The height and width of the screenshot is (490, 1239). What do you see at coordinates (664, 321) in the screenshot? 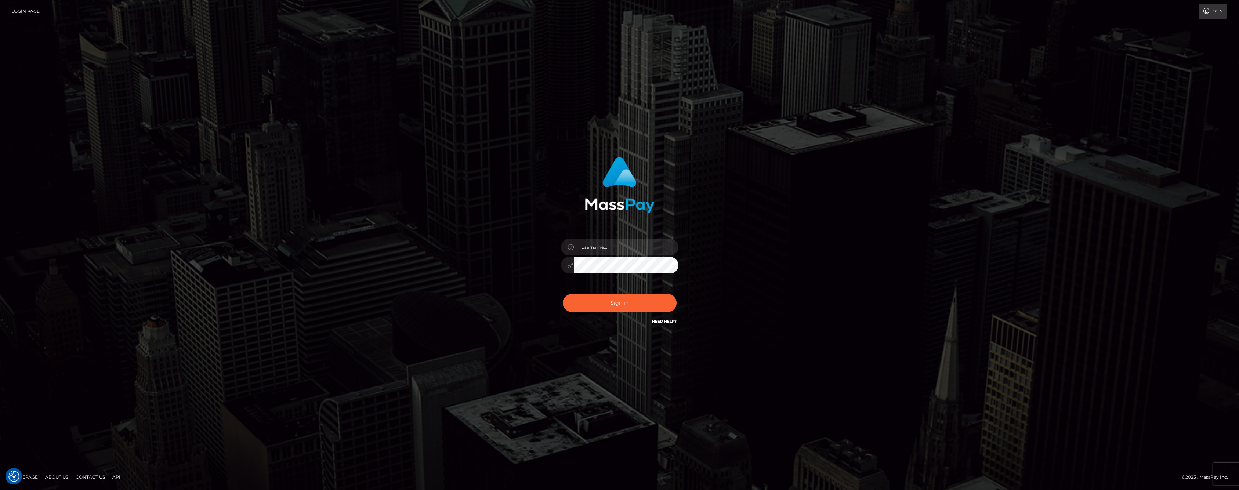
I see `a: Need Help?` at bounding box center [664, 321].